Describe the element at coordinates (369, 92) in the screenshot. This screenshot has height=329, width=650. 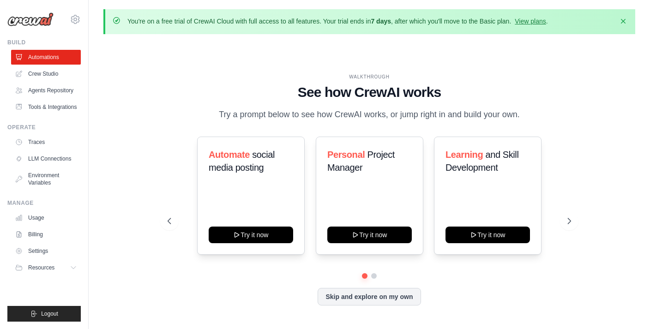
I see `h1: See how CrewAI works` at that location.